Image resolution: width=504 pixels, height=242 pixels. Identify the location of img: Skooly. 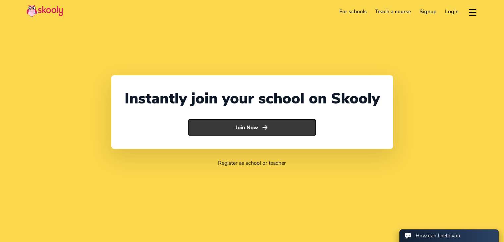
(45, 11).